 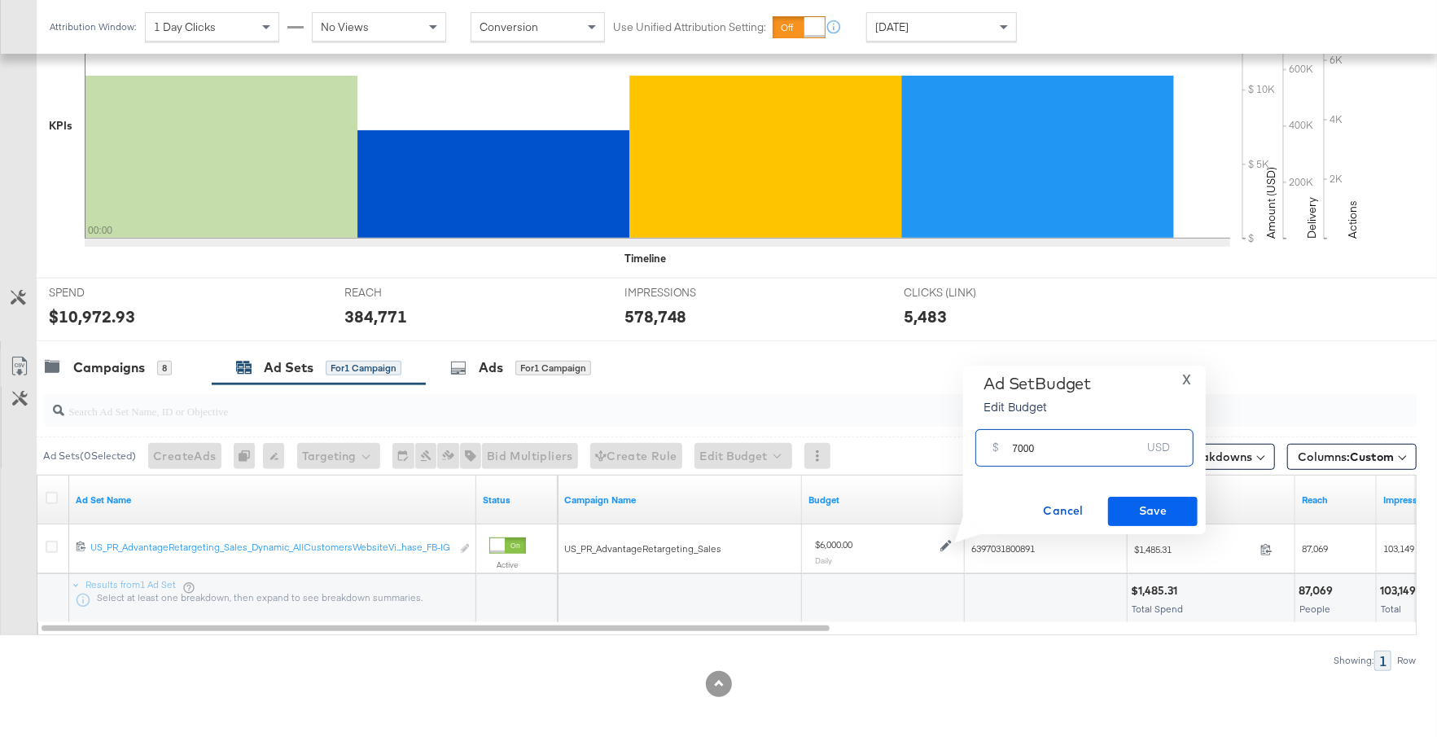 I want to click on span: 1 Day Clicks, so click(x=185, y=27).